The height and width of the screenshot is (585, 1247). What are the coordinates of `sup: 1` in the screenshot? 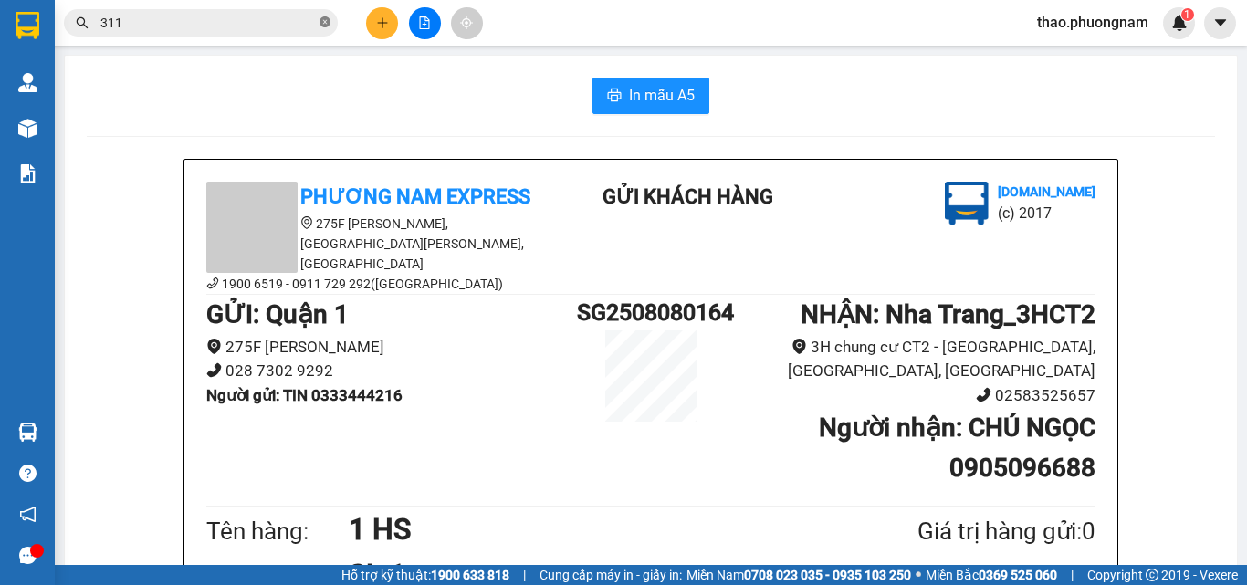 It's located at (1187, 15).